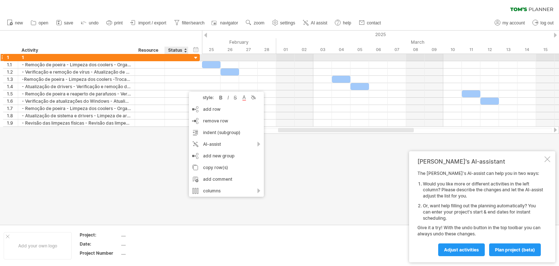  What do you see at coordinates (543, 23) in the screenshot?
I see `a: log out` at bounding box center [543, 23].